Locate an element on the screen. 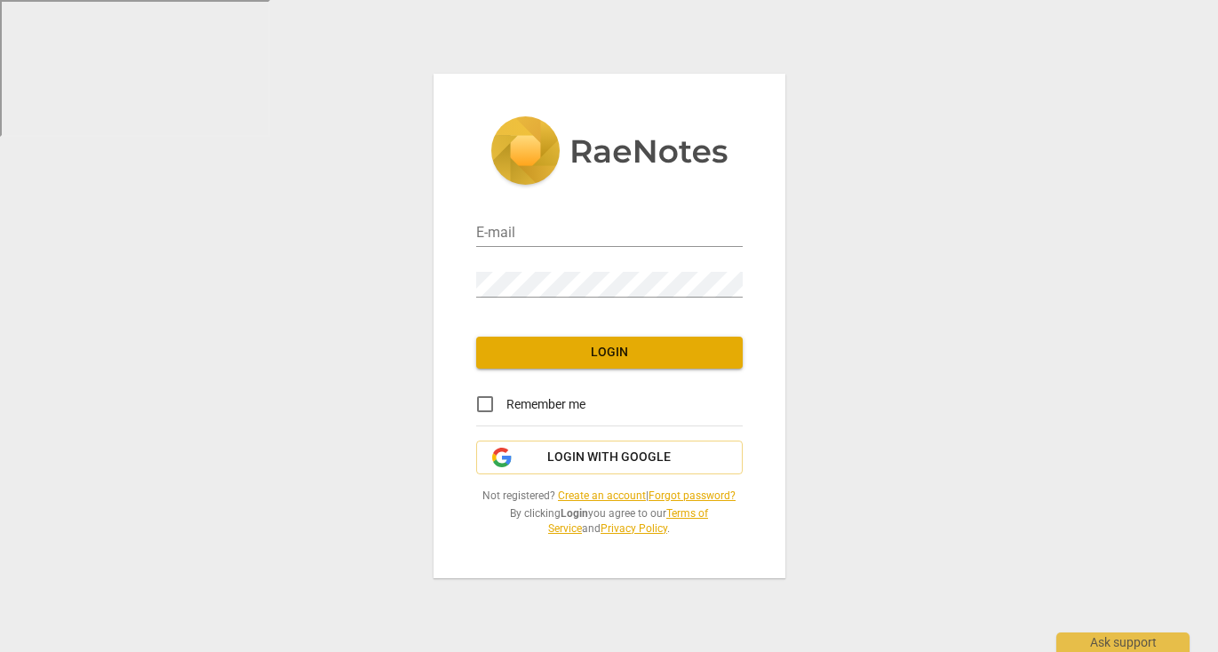  div: Ask support is located at coordinates (1123, 642).